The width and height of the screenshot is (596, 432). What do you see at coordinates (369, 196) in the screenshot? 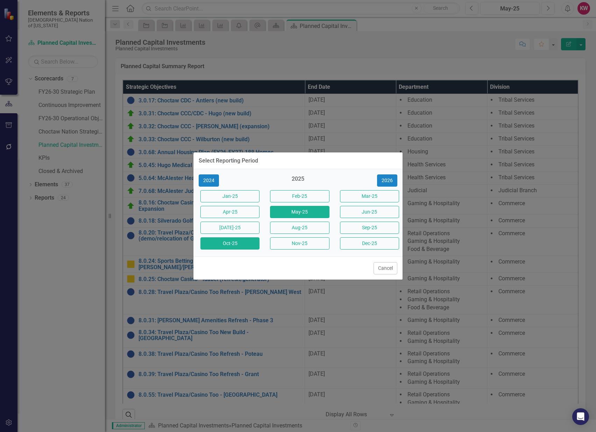
I see `button: Mar-25` at bounding box center [369, 196].